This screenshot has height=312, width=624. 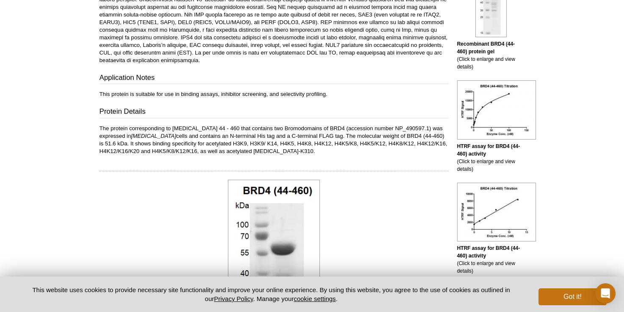 I want to click on button: Got it!, so click(x=572, y=297).